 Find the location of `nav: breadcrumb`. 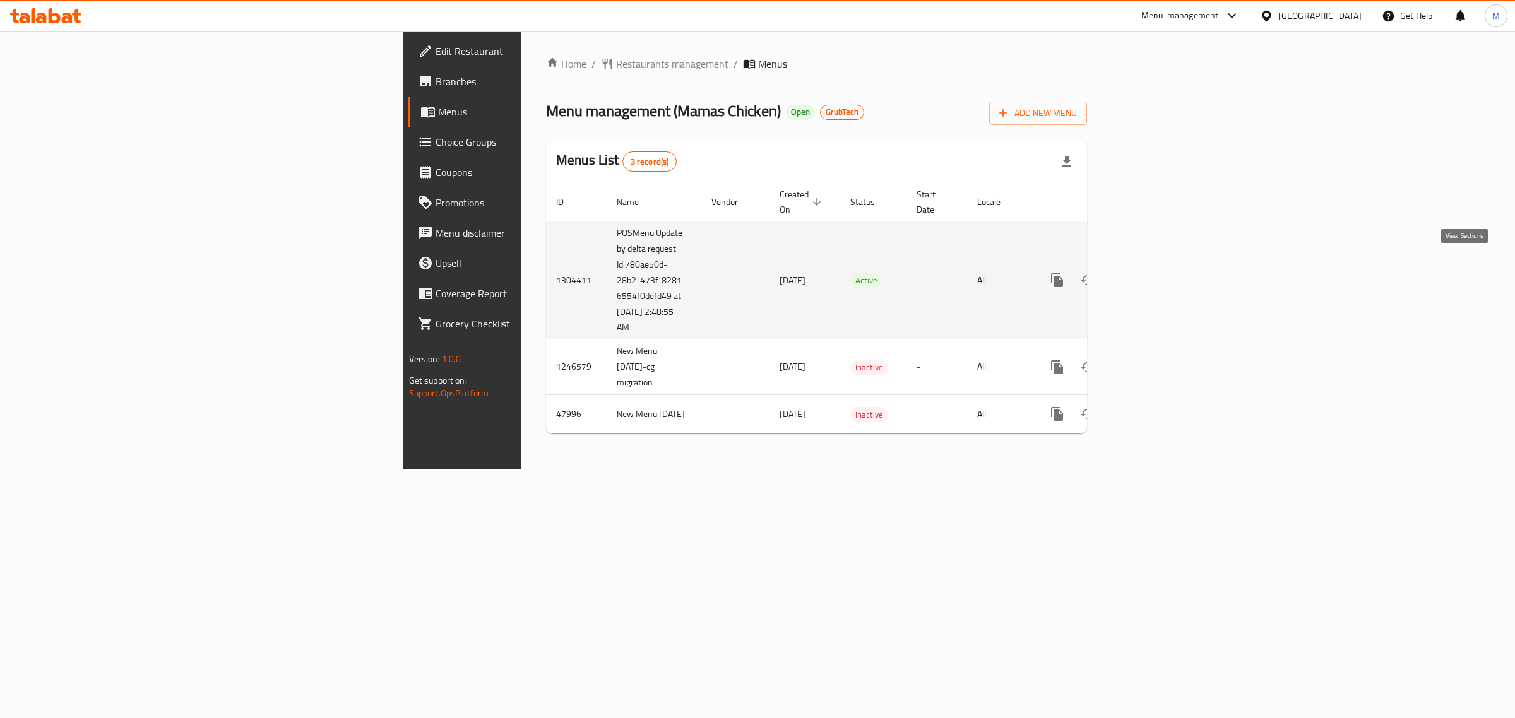

nav: breadcrumb is located at coordinates (816, 64).